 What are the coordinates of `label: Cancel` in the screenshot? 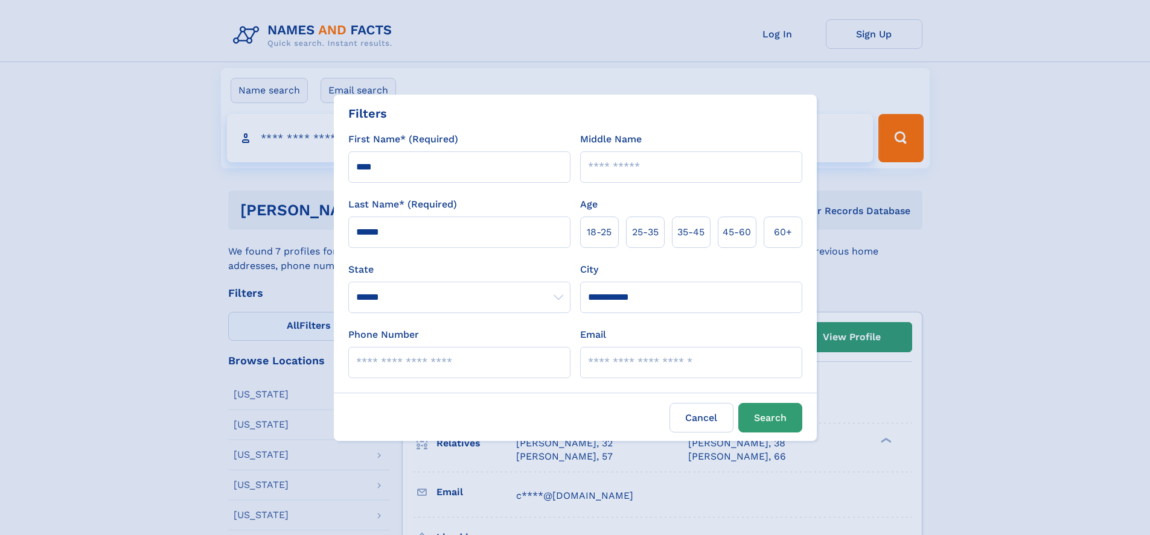 It's located at (701, 418).